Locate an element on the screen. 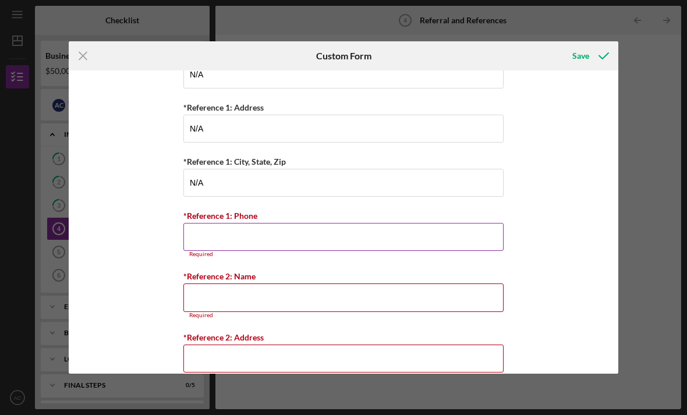 The image size is (687, 415). label: *Reference 1: Phone is located at coordinates (220, 215).